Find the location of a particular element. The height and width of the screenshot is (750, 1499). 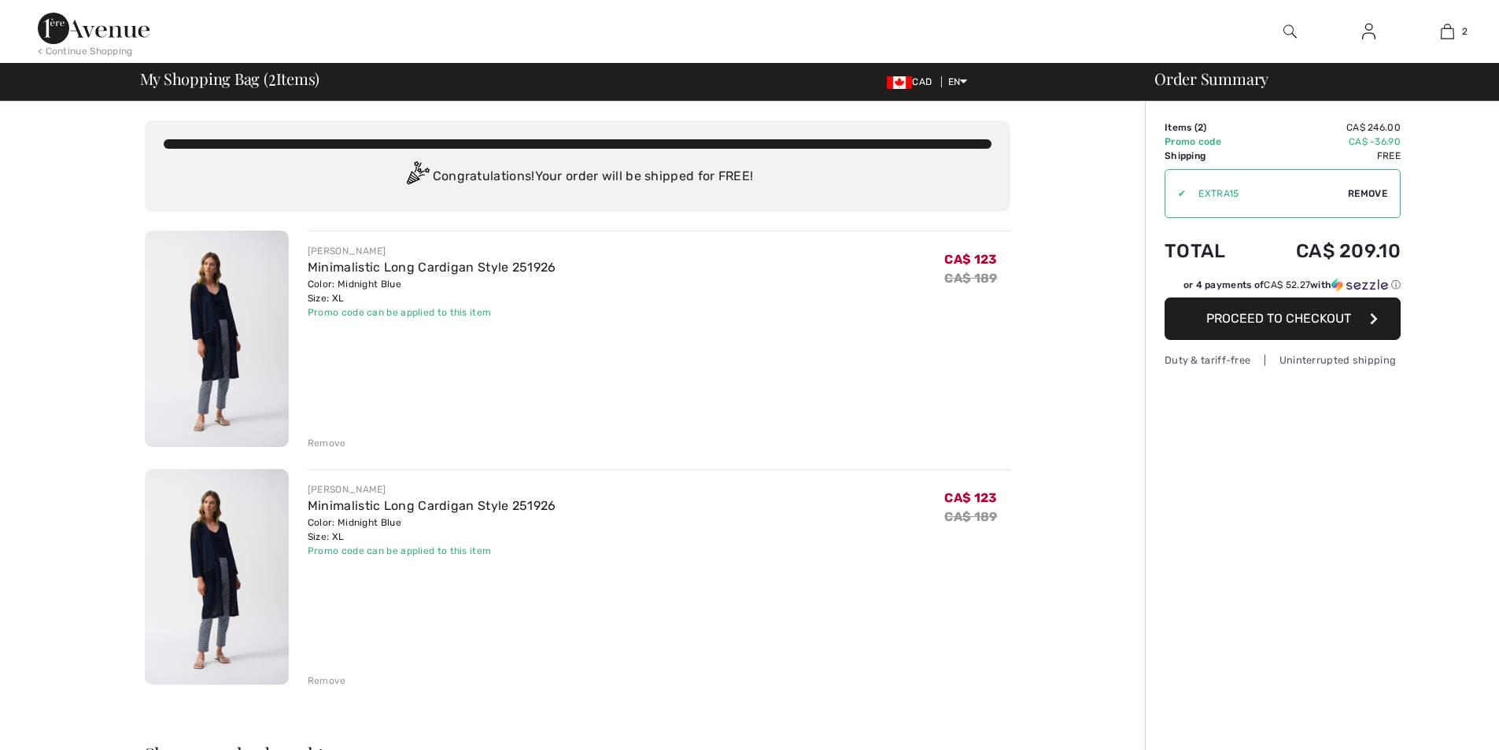

span: Remove is located at coordinates (1368, 194).